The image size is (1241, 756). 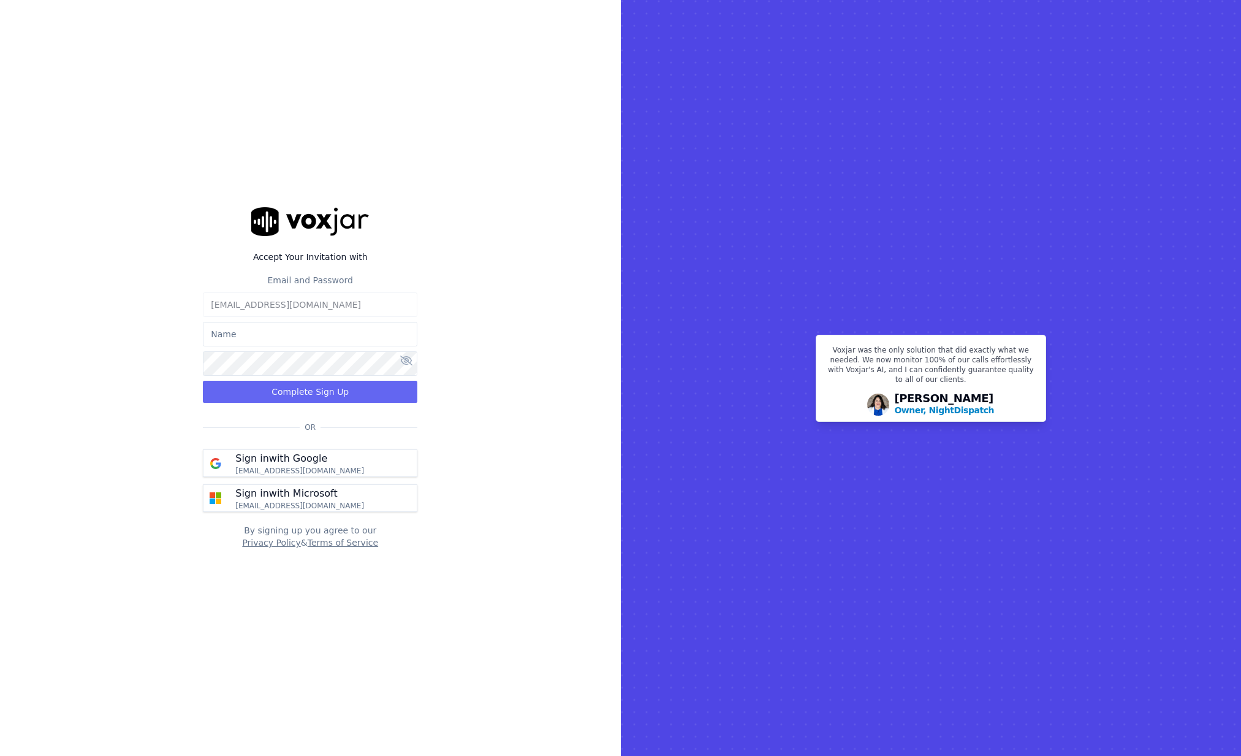 What do you see at coordinates (310, 427) in the screenshot?
I see `span: Or` at bounding box center [310, 427].